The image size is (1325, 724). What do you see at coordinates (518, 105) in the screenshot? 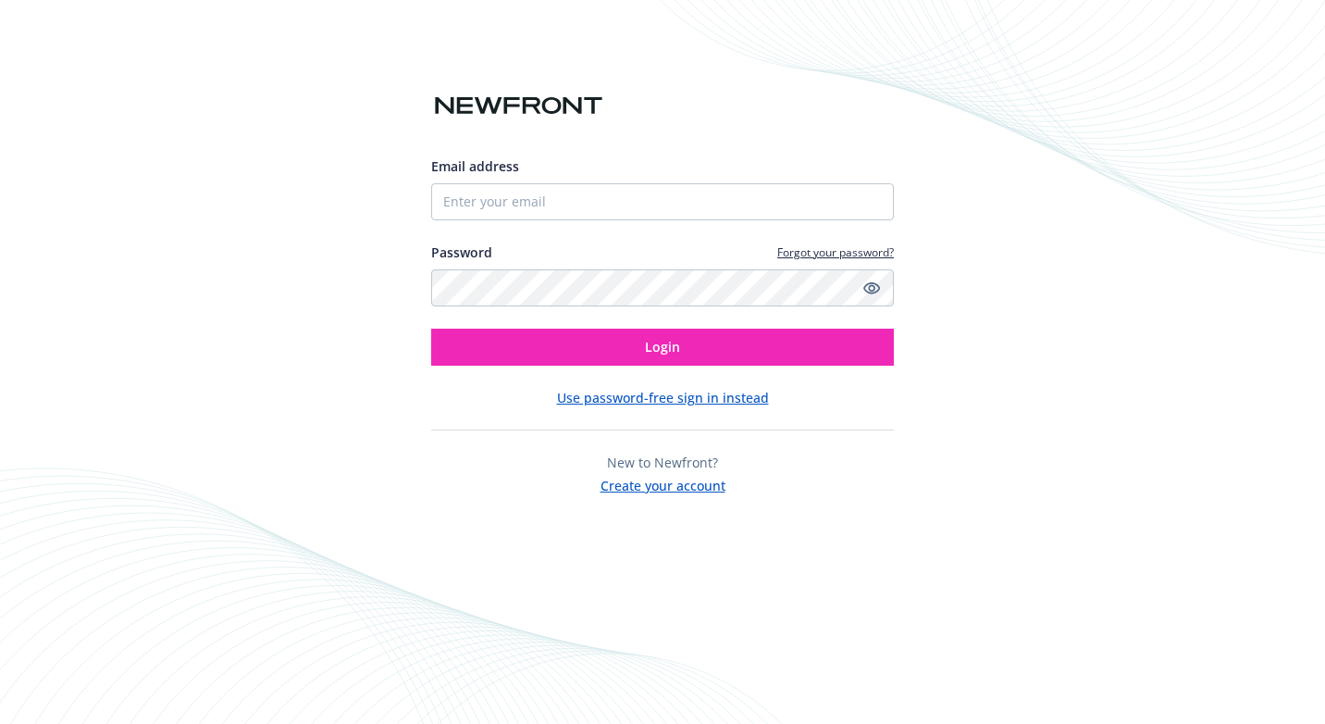
I see `img: Newfront logo` at bounding box center [518, 105].